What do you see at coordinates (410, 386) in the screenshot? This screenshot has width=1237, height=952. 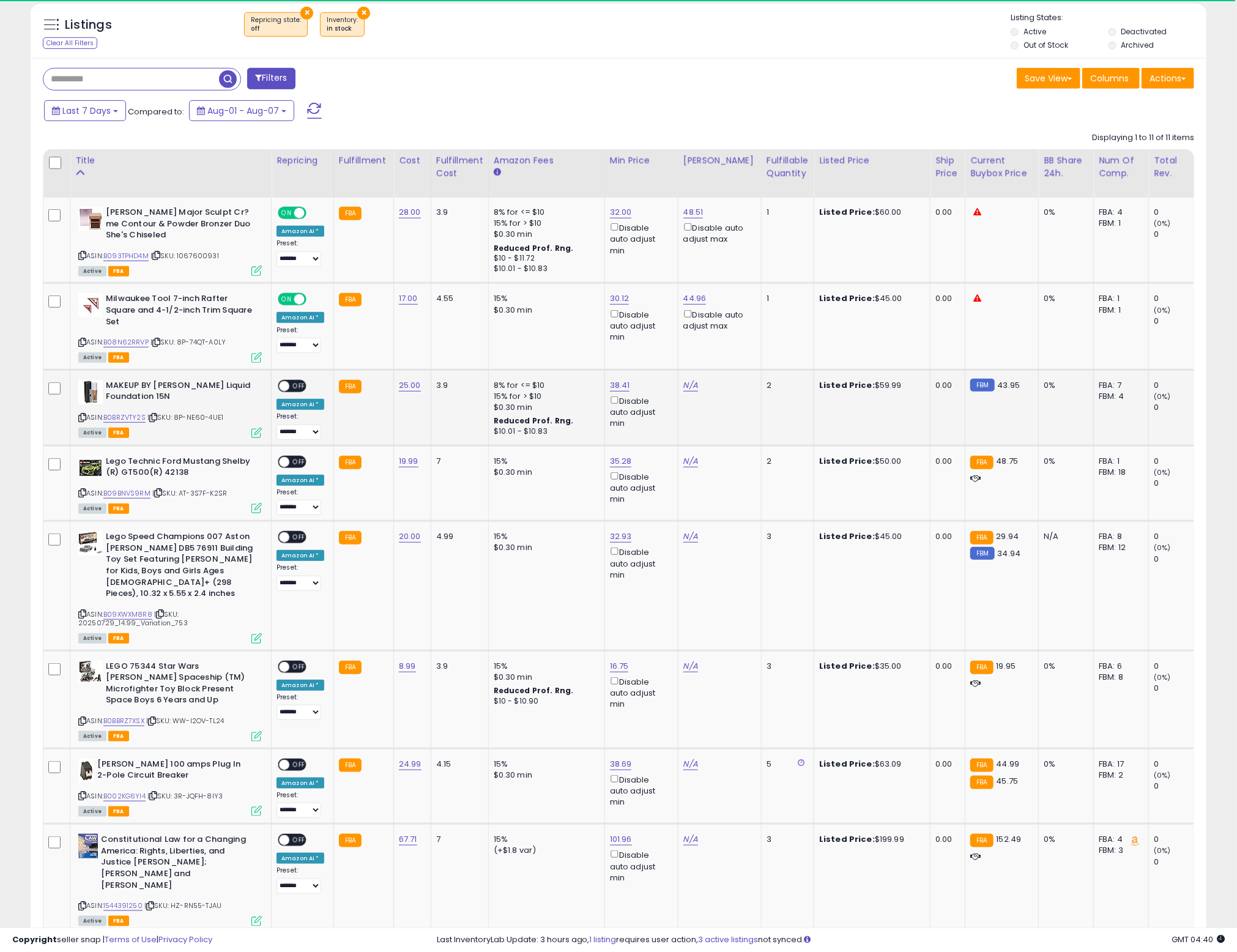 I see `a: 25.00` at bounding box center [410, 386].